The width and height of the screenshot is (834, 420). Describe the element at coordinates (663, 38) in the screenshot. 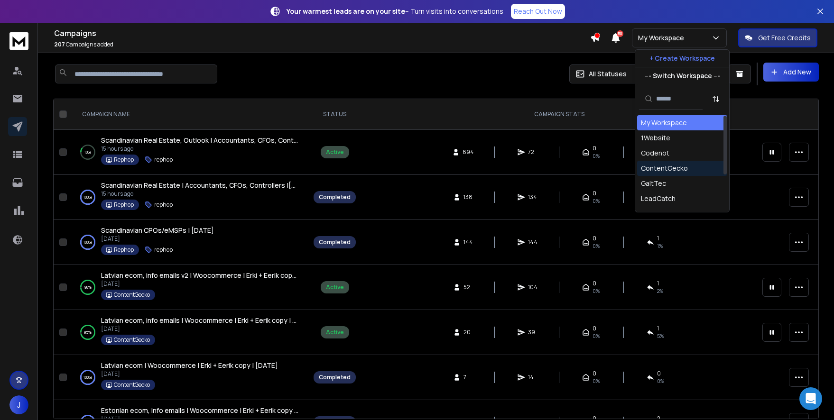

I see `p: My Workspace` at that location.